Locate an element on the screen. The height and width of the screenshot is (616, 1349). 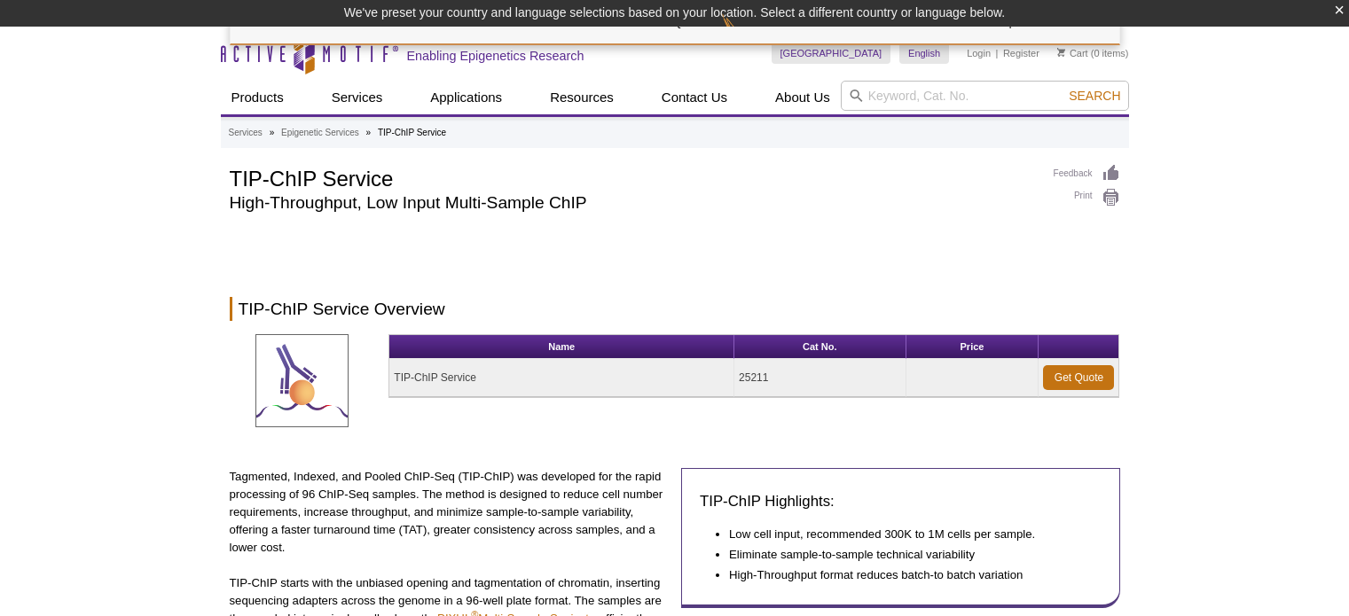
img: Change Here is located at coordinates (745, 34).